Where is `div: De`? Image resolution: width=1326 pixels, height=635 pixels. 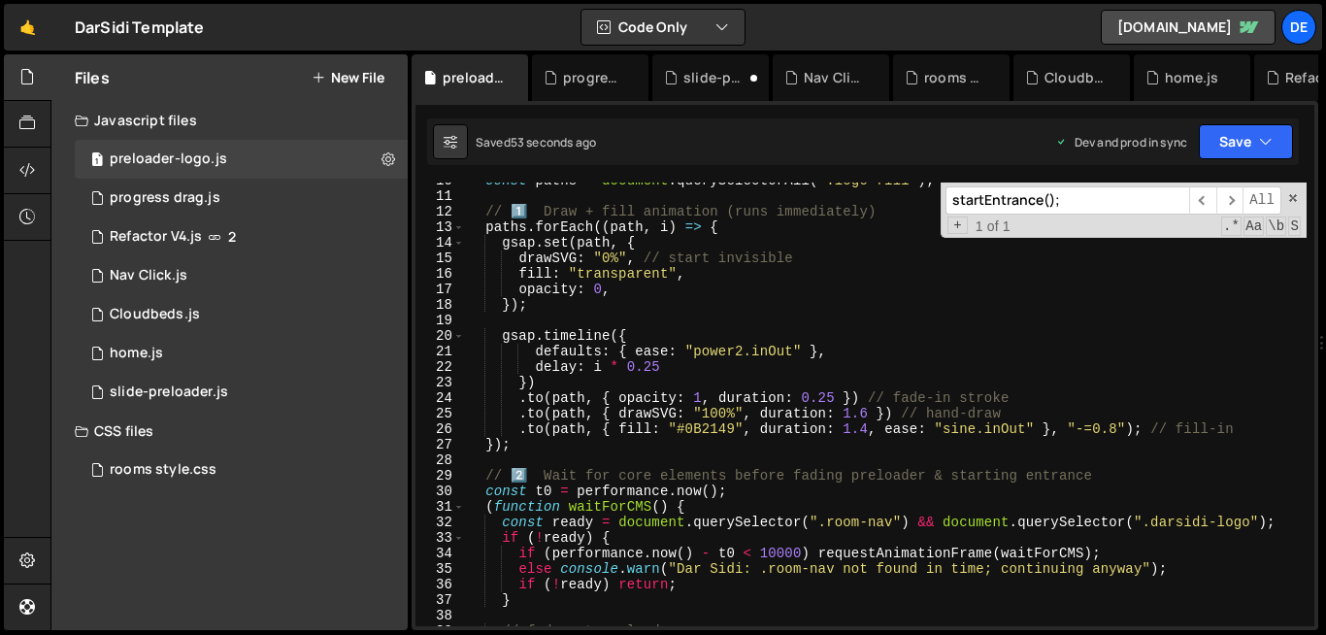 div: De is located at coordinates (1299, 27).